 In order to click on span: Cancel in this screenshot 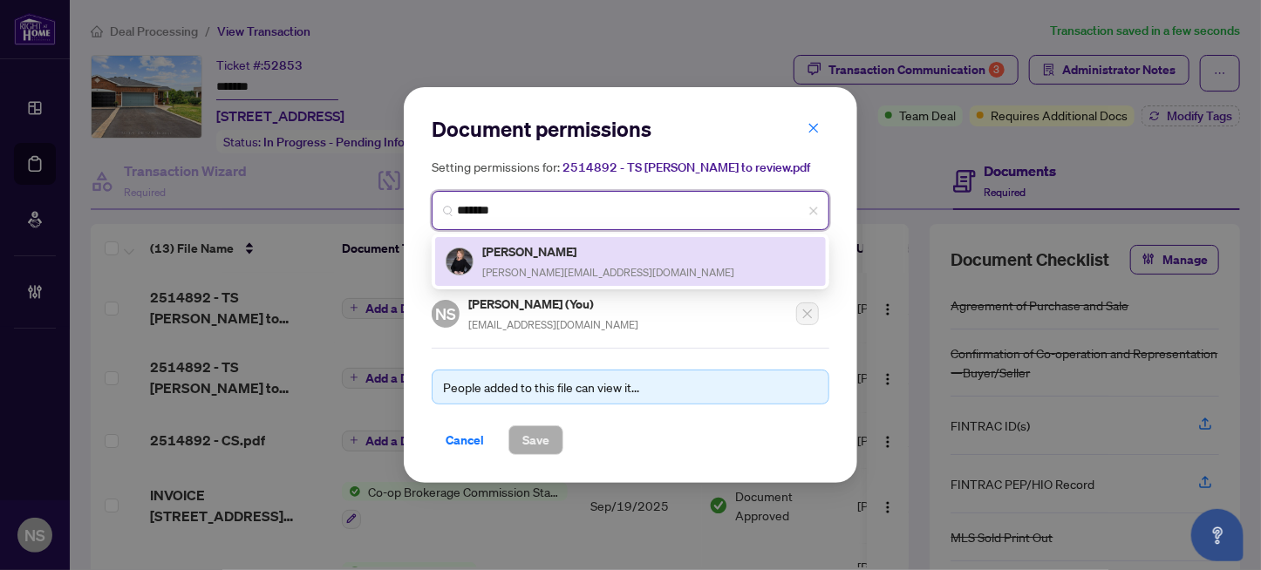, I will do `click(465, 440)`.